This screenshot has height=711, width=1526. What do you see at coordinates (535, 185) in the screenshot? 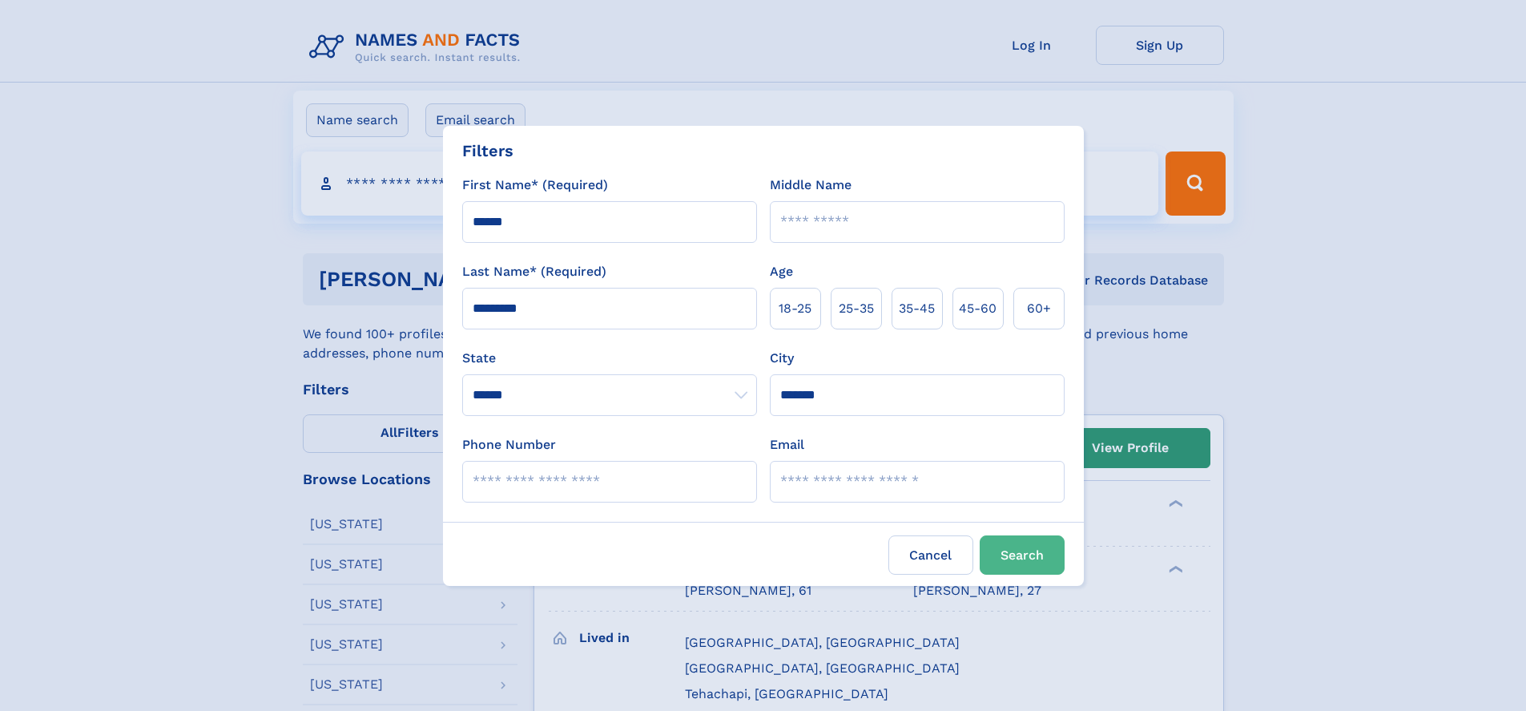
I see `label: First Name* (Required)` at bounding box center [535, 185].